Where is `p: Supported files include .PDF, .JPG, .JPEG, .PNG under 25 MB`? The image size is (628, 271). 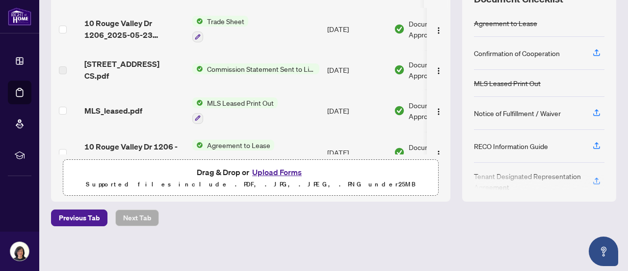
p: Supported files include .PDF, .JPG, .JPEG, .PNG under 25 MB is located at coordinates (251, 184).